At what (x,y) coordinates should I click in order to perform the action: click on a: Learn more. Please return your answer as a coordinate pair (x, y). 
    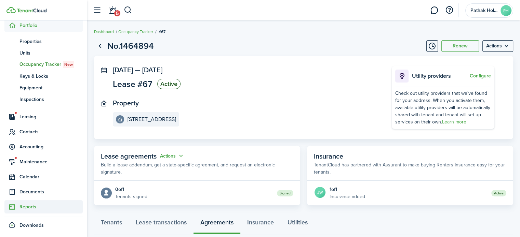
    Looking at the image, I should click on (454, 122).